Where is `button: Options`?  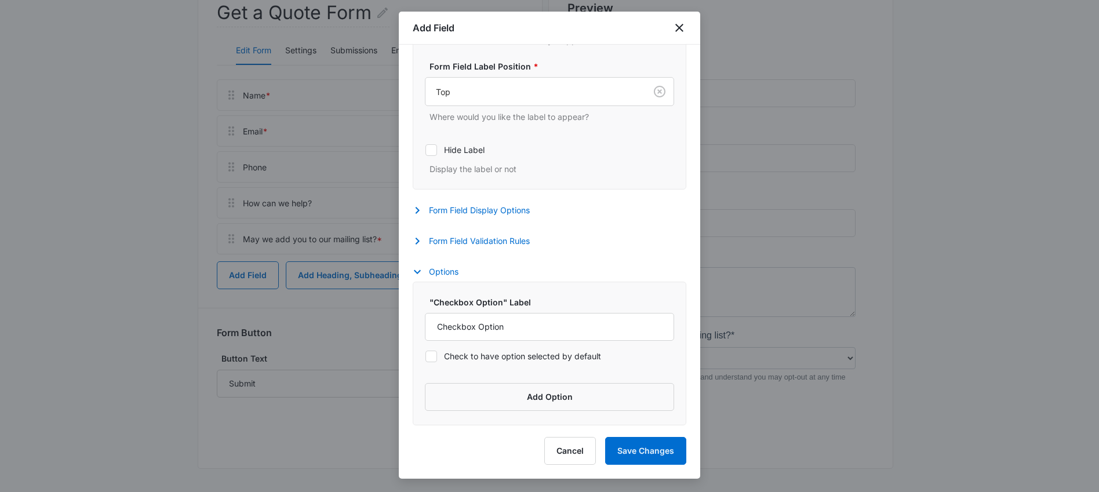
button: Options is located at coordinates (441, 272).